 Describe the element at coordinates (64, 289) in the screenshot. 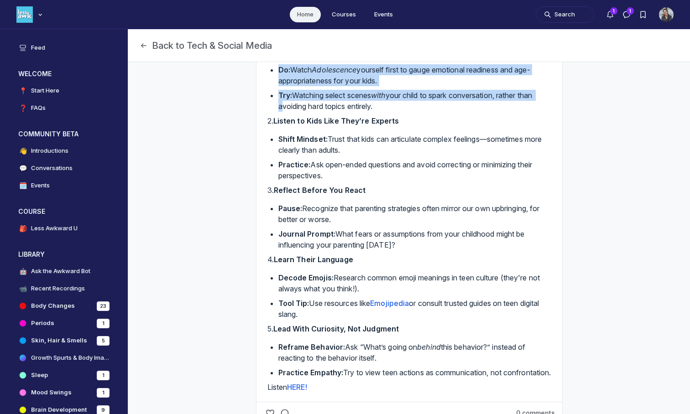

I see `a: 📹Recent Recordings` at that location.